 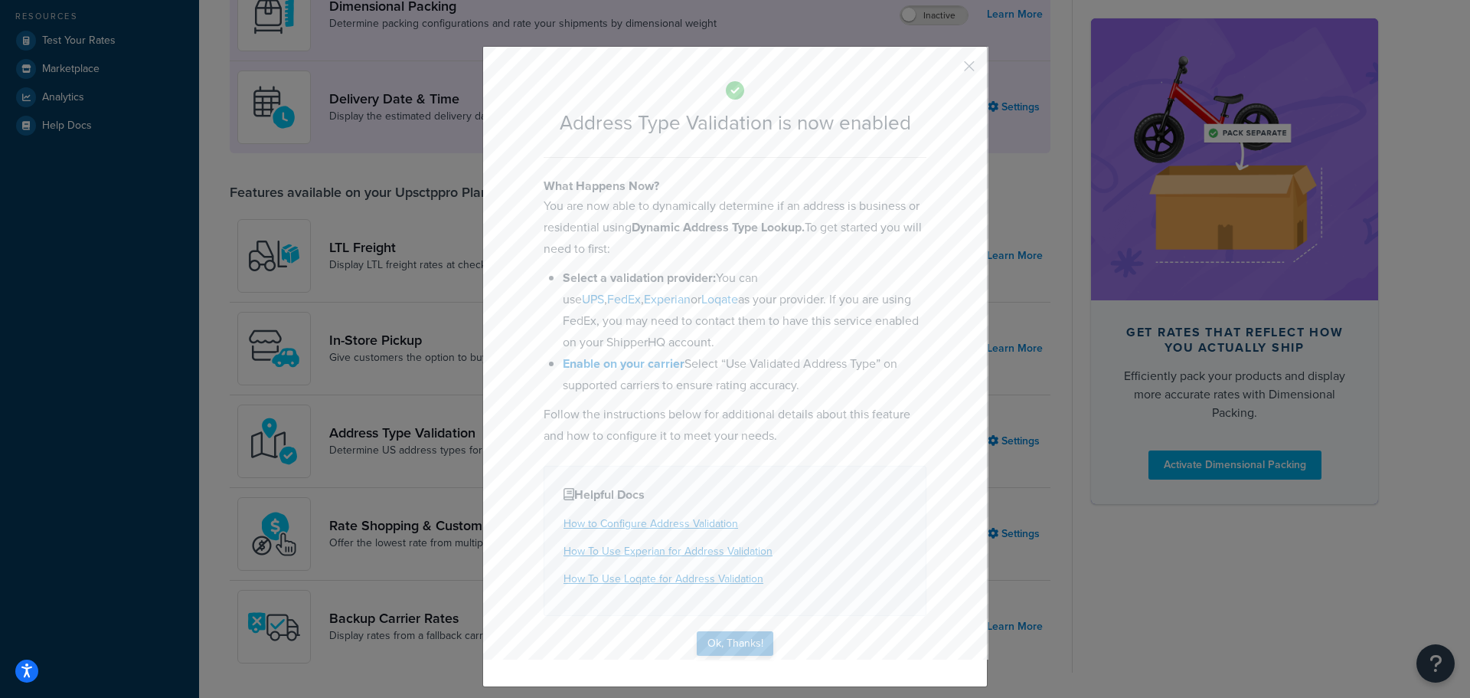 What do you see at coordinates (668, 551) in the screenshot?
I see `a: How To Use Experian for Address Validation` at bounding box center [668, 551].